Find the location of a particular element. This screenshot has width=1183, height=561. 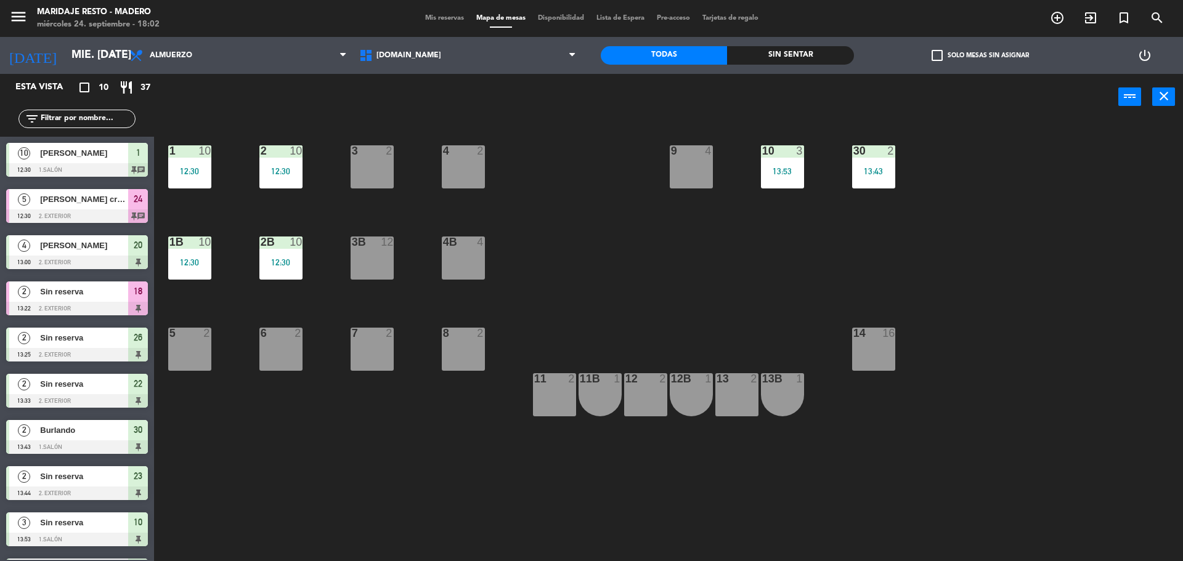

i: close is located at coordinates (1164, 96).